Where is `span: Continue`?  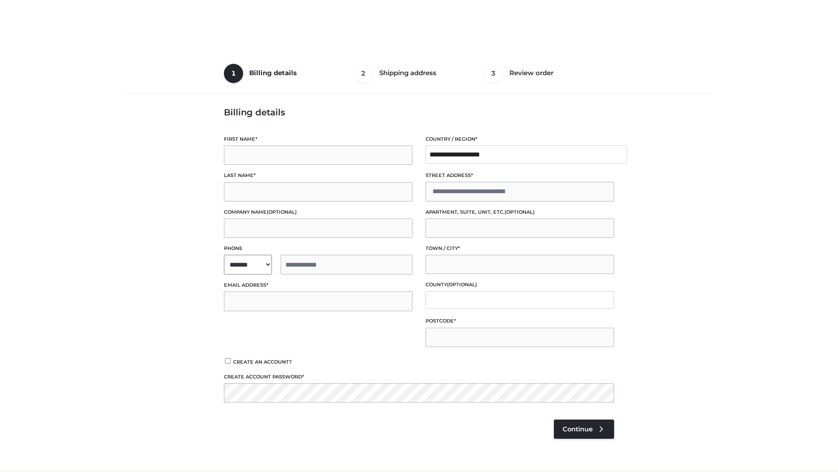
span: Continue is located at coordinates (578, 429).